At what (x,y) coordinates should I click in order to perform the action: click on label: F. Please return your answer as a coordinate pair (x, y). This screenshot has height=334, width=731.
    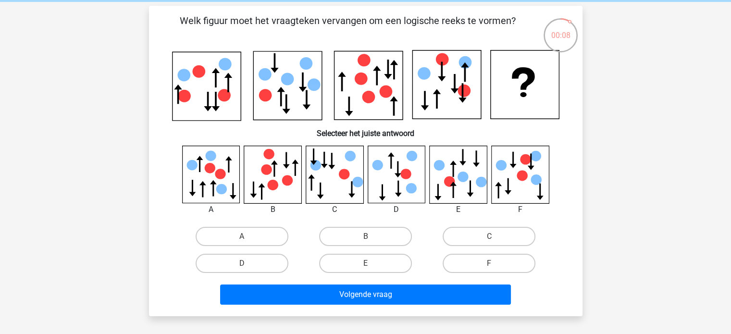
    Looking at the image, I should click on (489, 263).